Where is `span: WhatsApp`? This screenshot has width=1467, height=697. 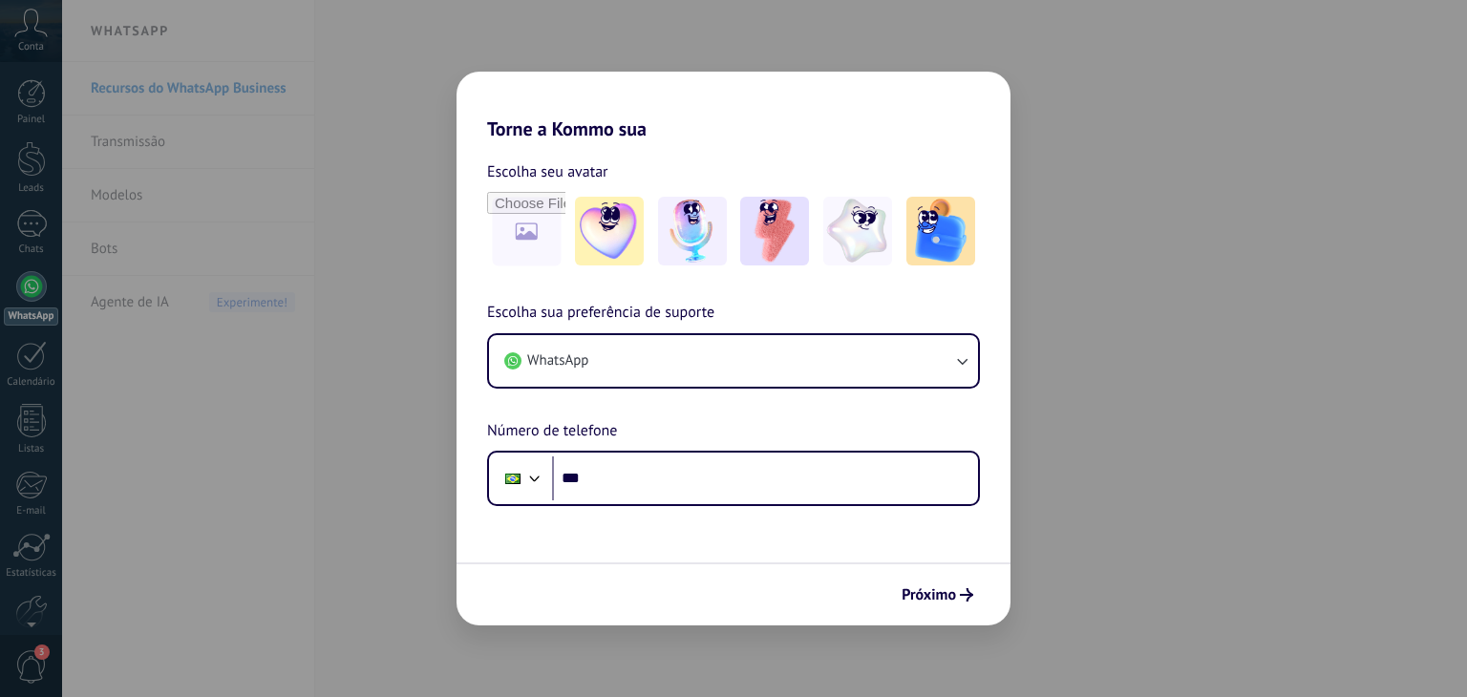 span: WhatsApp is located at coordinates (558, 361).